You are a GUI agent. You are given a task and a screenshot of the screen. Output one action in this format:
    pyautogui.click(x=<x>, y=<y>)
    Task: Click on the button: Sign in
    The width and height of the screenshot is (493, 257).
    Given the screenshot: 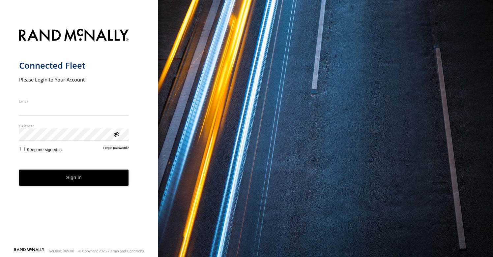 What is the action you would take?
    pyautogui.click(x=74, y=177)
    